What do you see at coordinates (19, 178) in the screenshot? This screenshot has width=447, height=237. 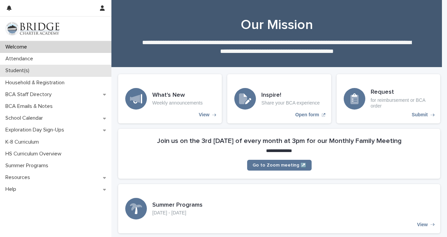 I see `p: Resources` at bounding box center [19, 178].